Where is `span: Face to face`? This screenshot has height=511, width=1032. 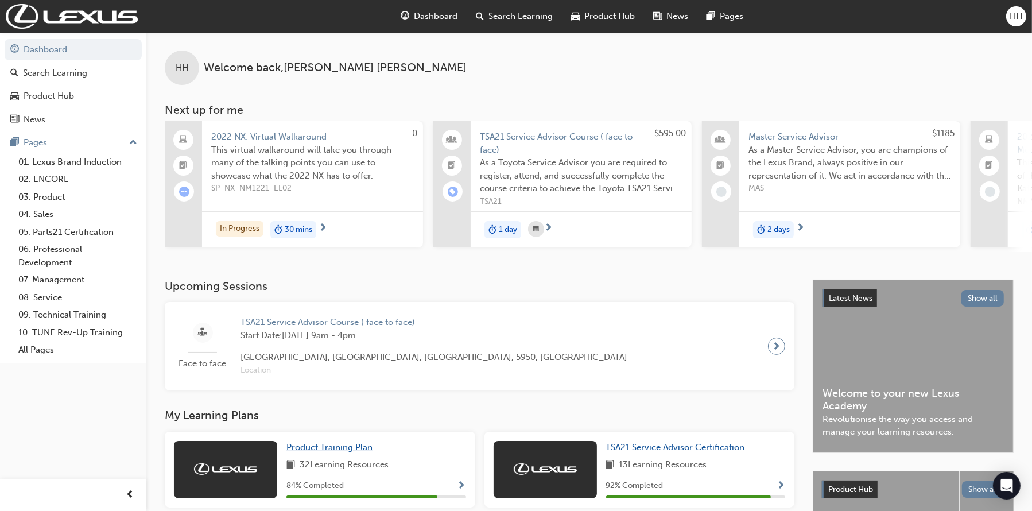 span: Face to face is located at coordinates (203, 363).